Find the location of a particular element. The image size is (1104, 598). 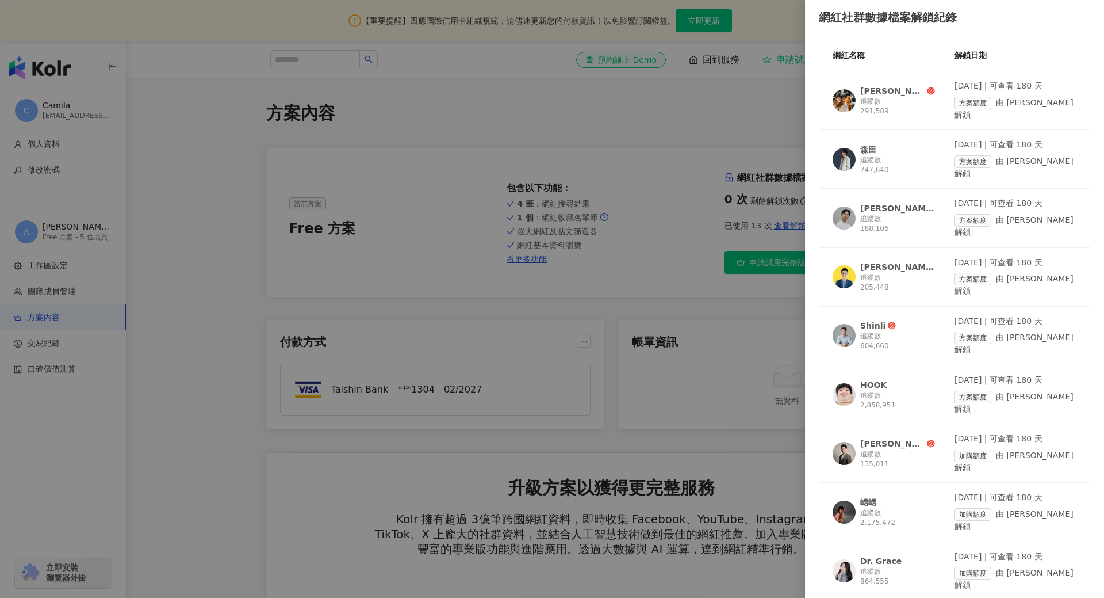

div: Dr. Grace is located at coordinates (881, 561).